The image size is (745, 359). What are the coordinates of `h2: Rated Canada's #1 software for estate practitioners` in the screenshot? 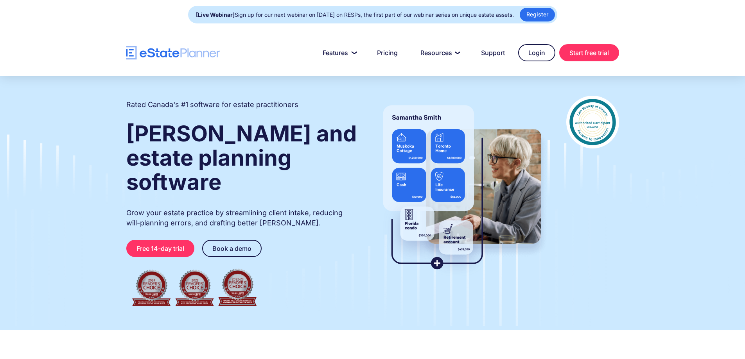 It's located at (212, 105).